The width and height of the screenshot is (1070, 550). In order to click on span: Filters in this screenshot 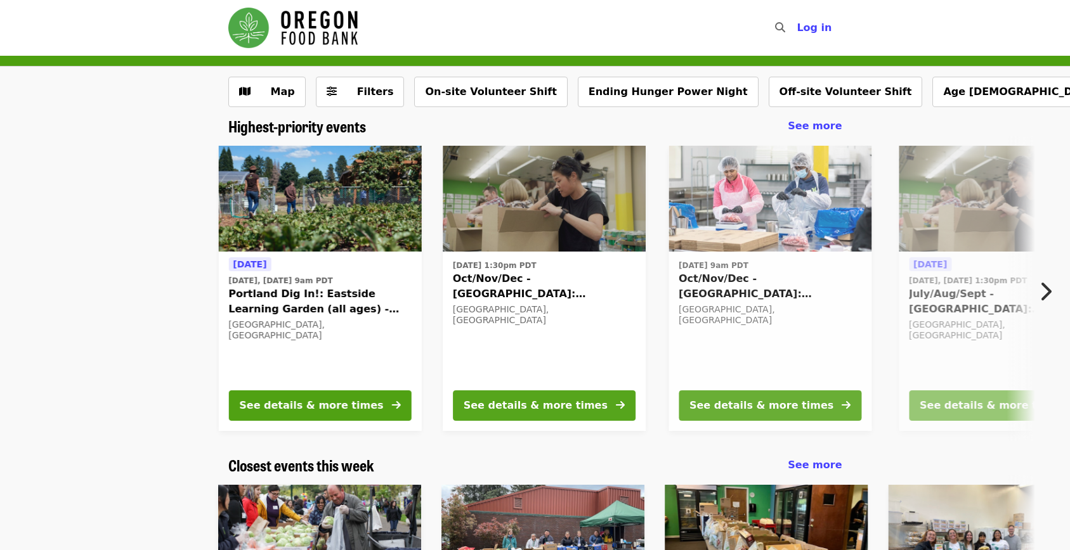, I will do `click(375, 91)`.